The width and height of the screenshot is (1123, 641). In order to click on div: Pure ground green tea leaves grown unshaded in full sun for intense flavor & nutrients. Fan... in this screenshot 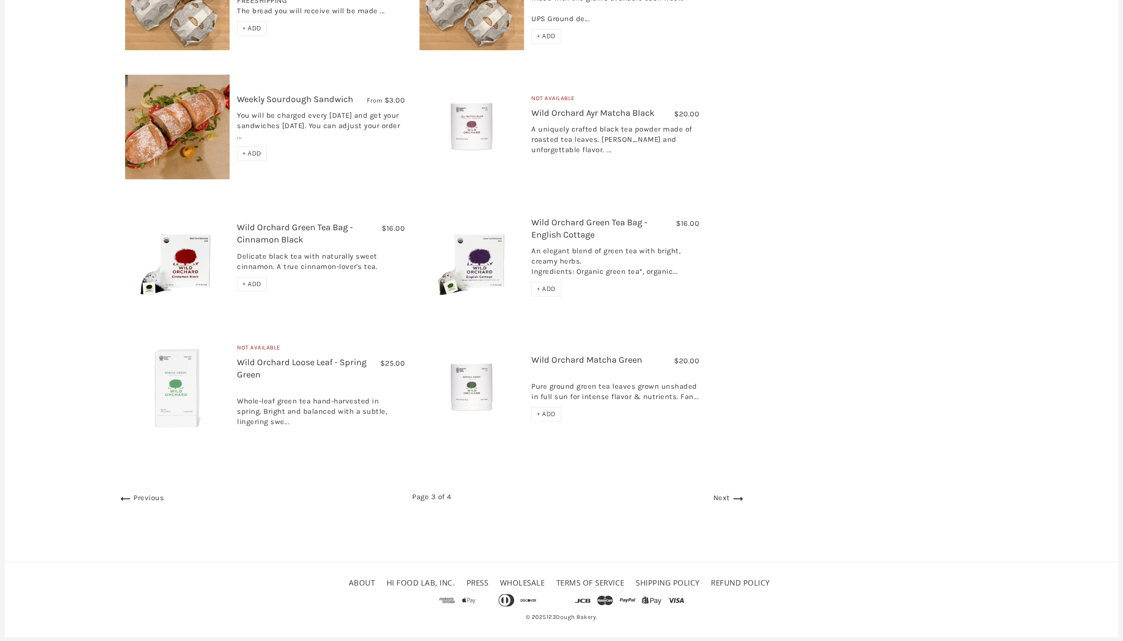, I will do `click(615, 388)`.